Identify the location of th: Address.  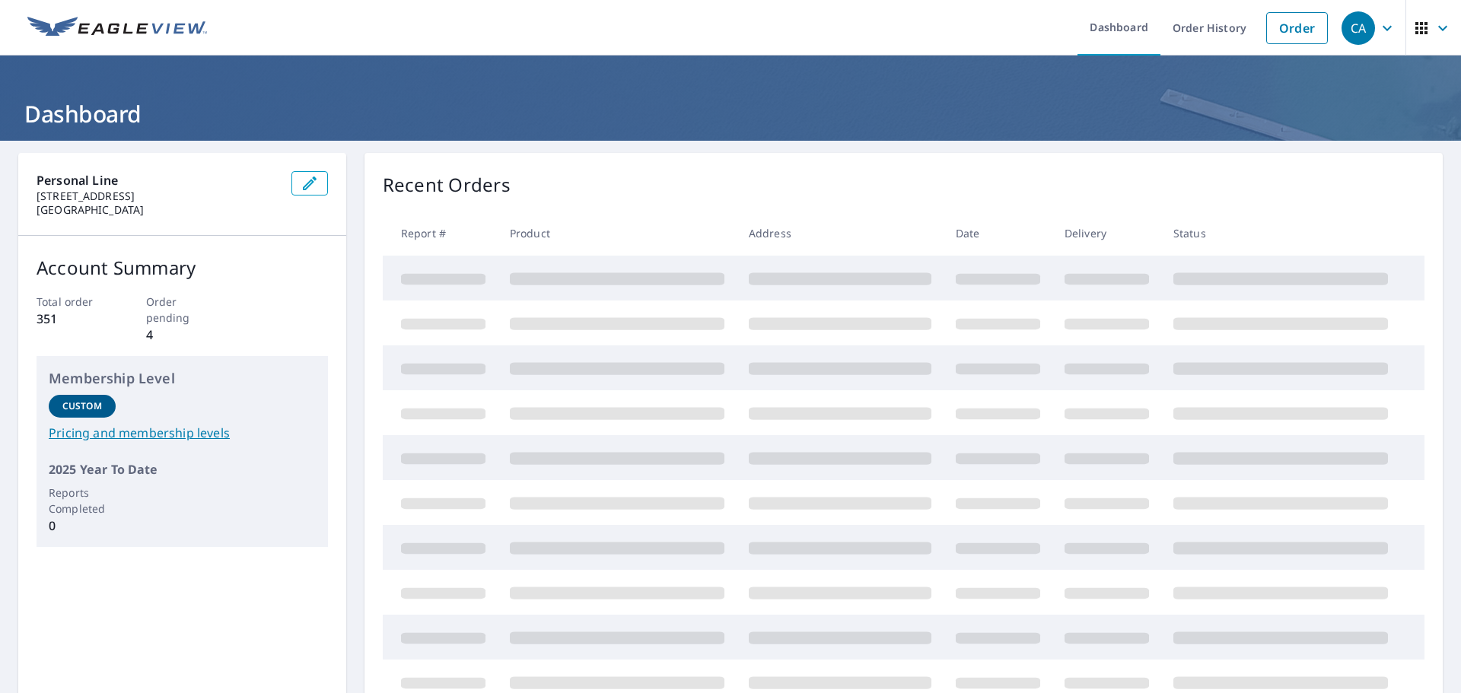
(840, 233).